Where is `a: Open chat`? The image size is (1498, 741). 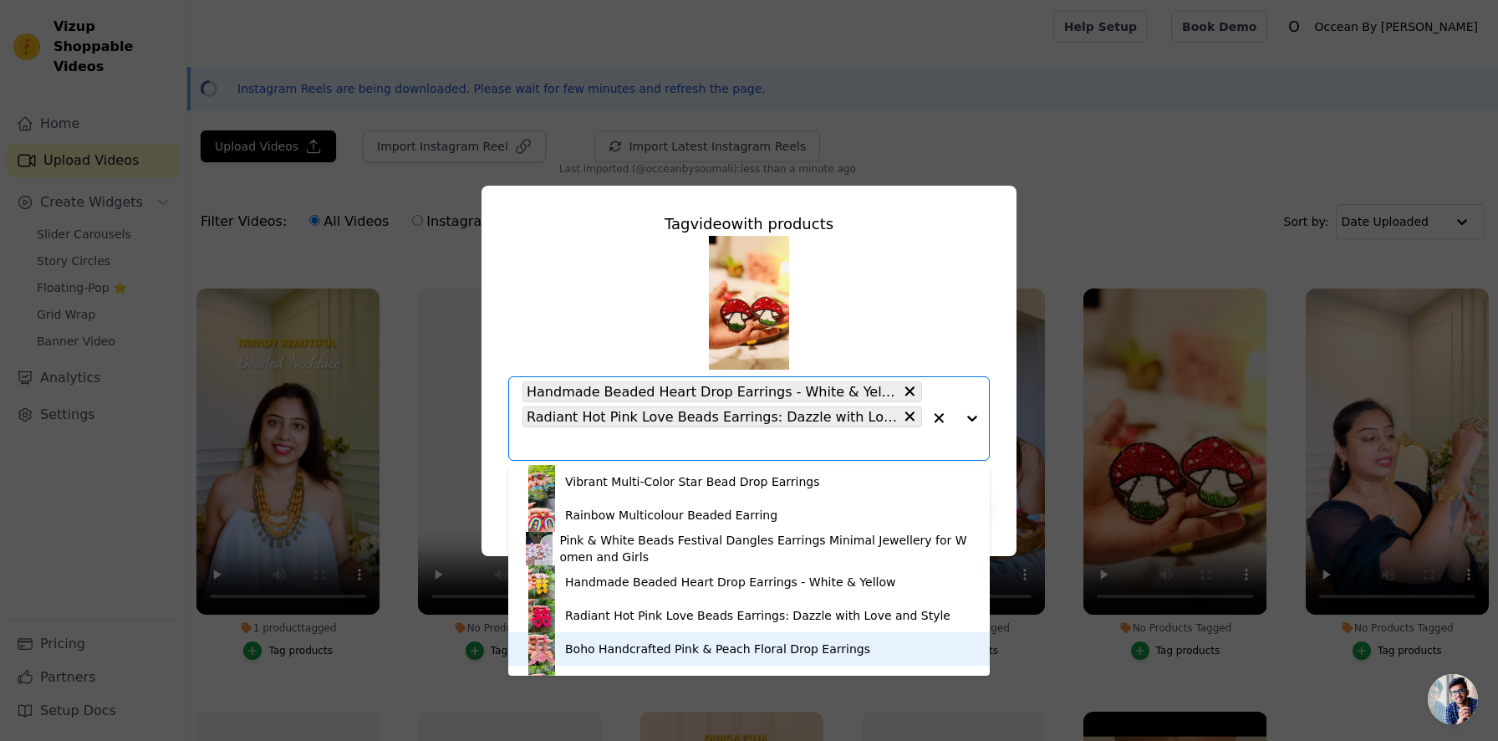
a: Open chat is located at coordinates (1453, 699).